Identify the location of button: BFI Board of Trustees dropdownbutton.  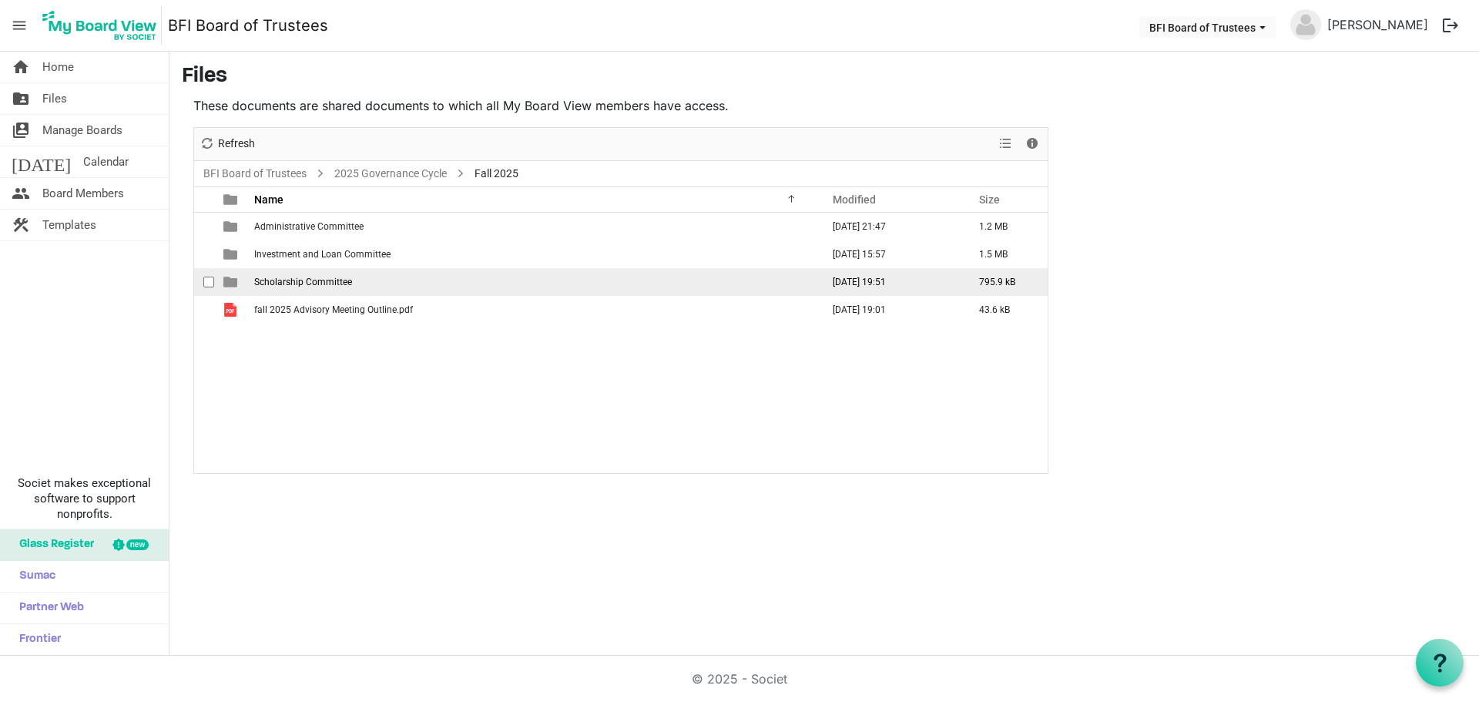
(1207, 27).